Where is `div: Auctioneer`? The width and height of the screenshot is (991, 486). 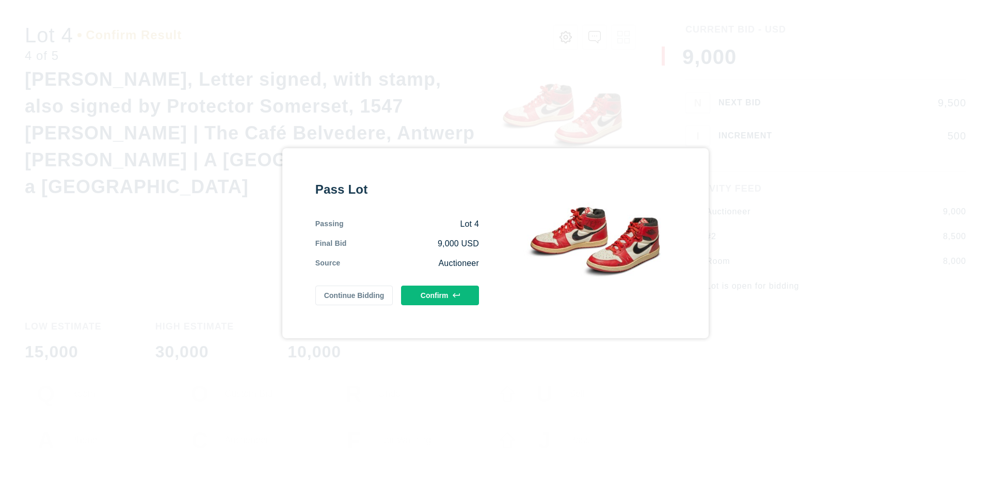 div: Auctioneer is located at coordinates (409, 263).